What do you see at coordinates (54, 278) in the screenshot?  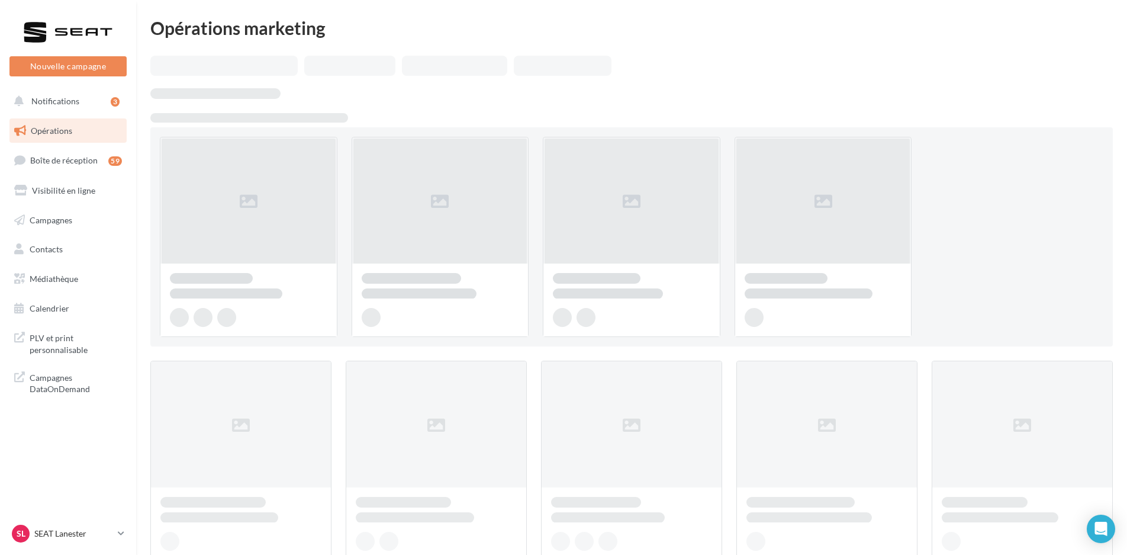 I see `span: Médiathèque` at bounding box center [54, 278].